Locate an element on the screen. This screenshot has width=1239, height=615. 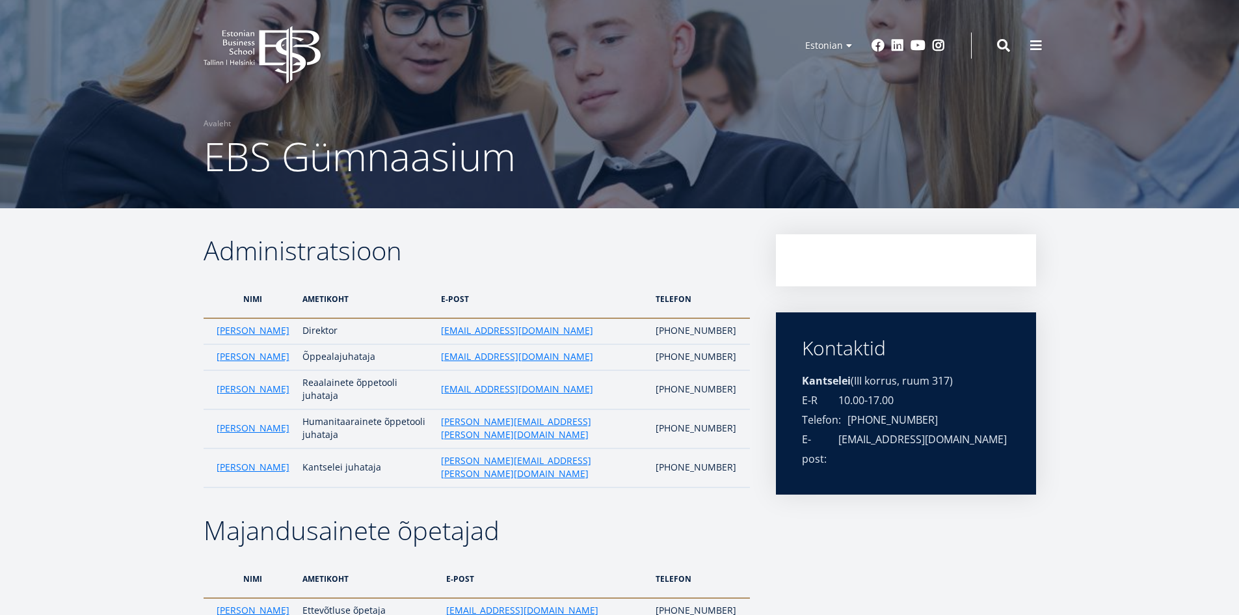
a: Youtube is located at coordinates (918, 46).